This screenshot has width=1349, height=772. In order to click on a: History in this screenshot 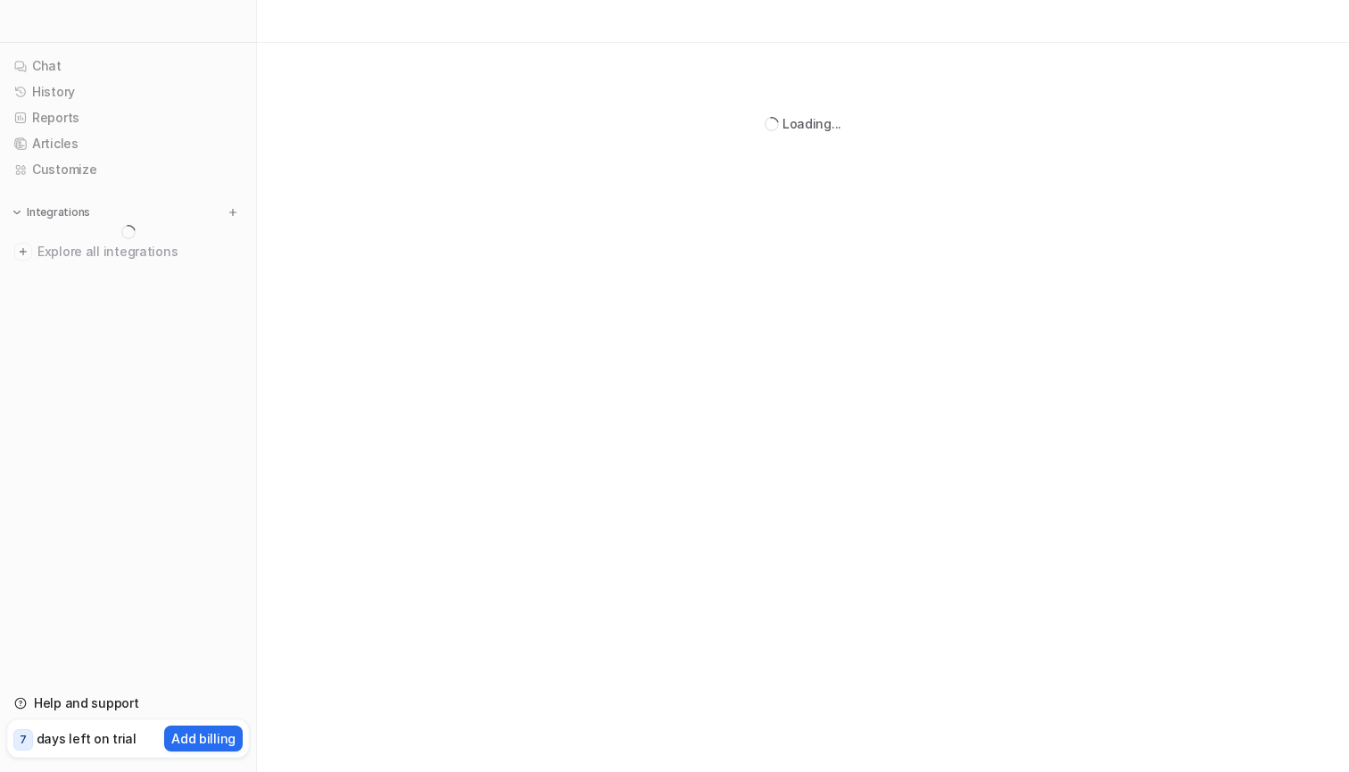, I will do `click(128, 92)`.